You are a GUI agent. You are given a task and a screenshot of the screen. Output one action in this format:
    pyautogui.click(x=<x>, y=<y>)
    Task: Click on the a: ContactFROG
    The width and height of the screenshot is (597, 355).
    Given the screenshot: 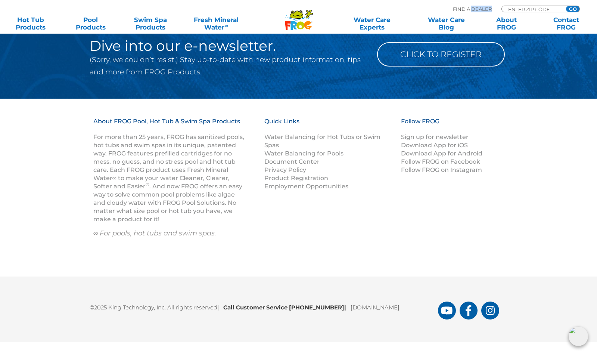 What is the action you would take?
    pyautogui.click(x=566, y=24)
    